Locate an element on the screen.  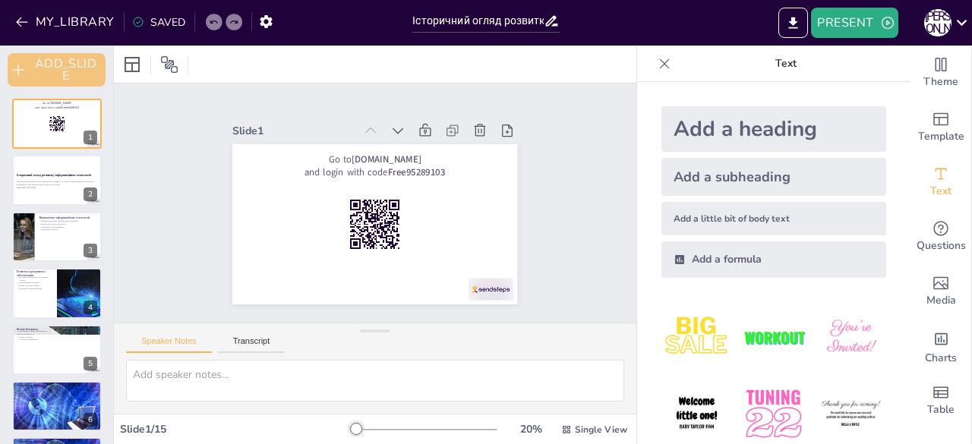
p: Вплив на бізнес is located at coordinates (57, 337).